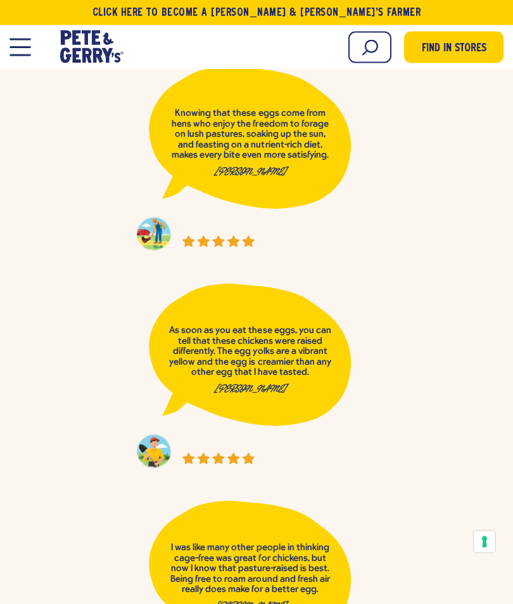  What do you see at coordinates (453, 47) in the screenshot?
I see `a: Find in Stores` at bounding box center [453, 47].